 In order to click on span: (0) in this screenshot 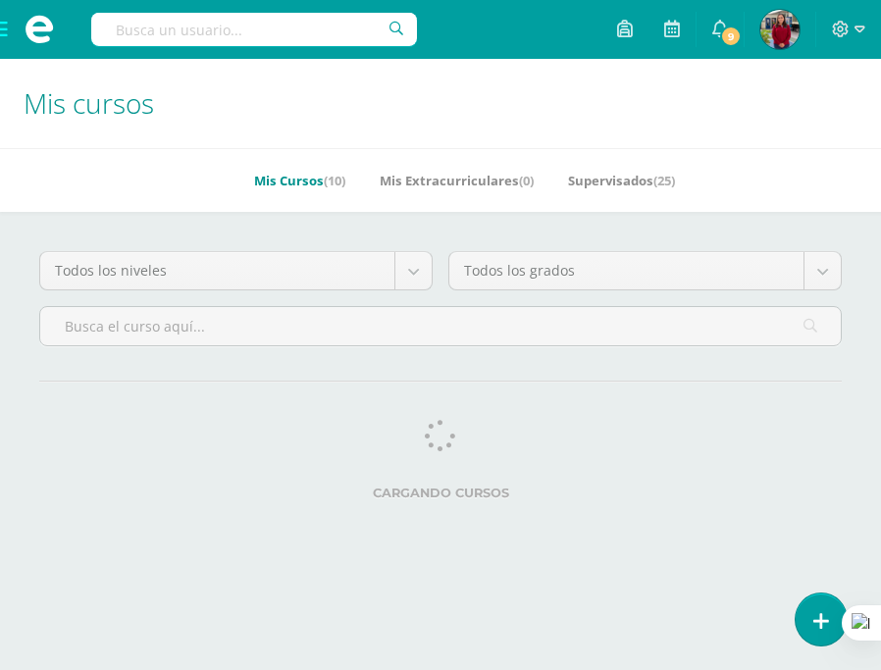, I will do `click(526, 181)`.